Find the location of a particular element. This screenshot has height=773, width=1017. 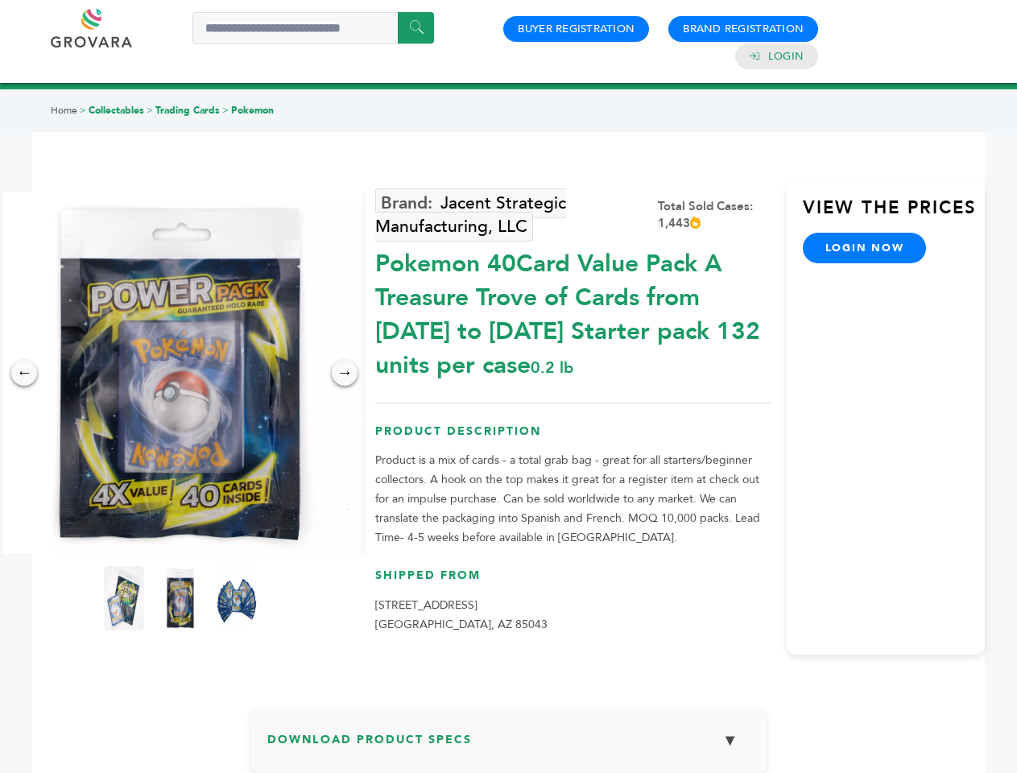

h3: Product Description is located at coordinates (573, 437).